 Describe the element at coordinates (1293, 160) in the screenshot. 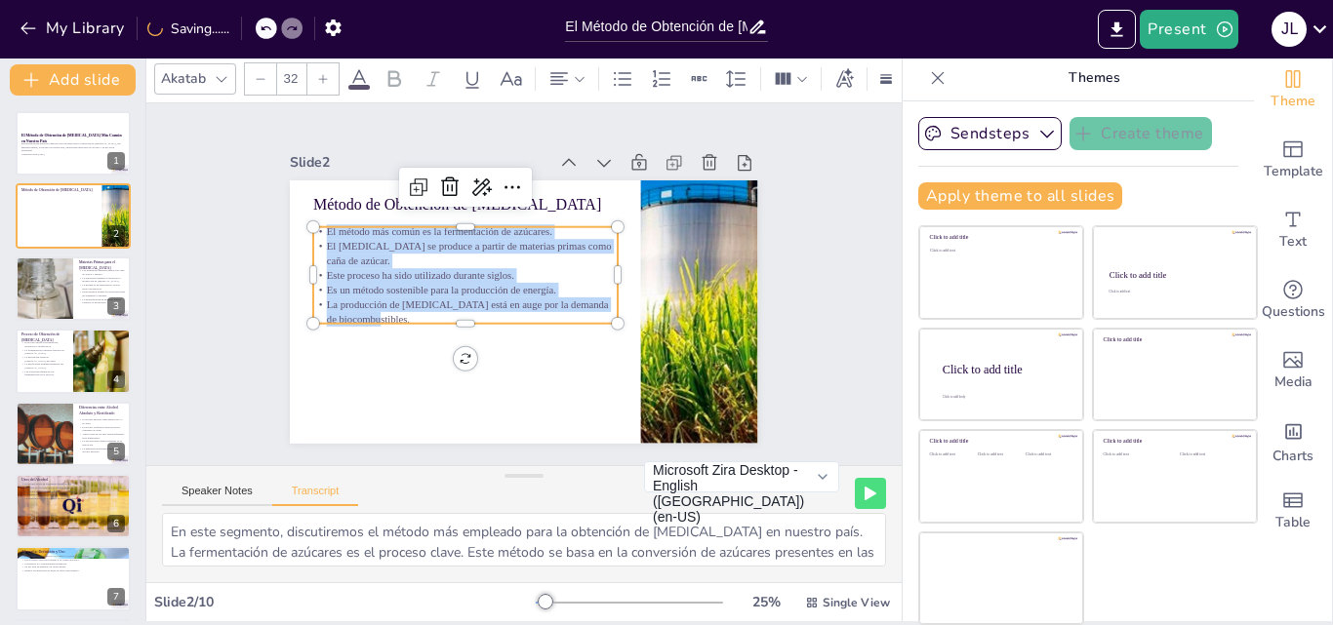

I see `div: Add ready made slides` at that location.